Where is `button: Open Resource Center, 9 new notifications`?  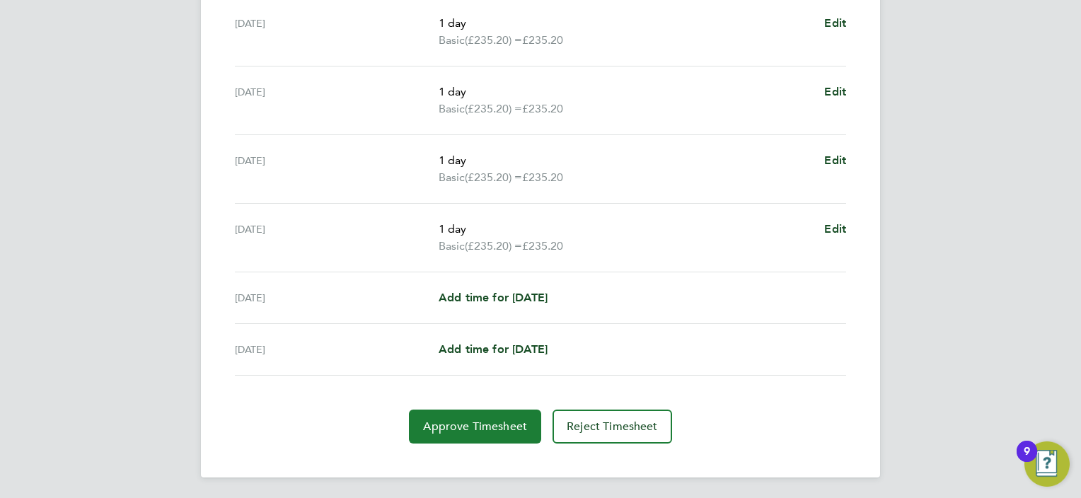
button: Open Resource Center, 9 new notifications is located at coordinates (1047, 464).